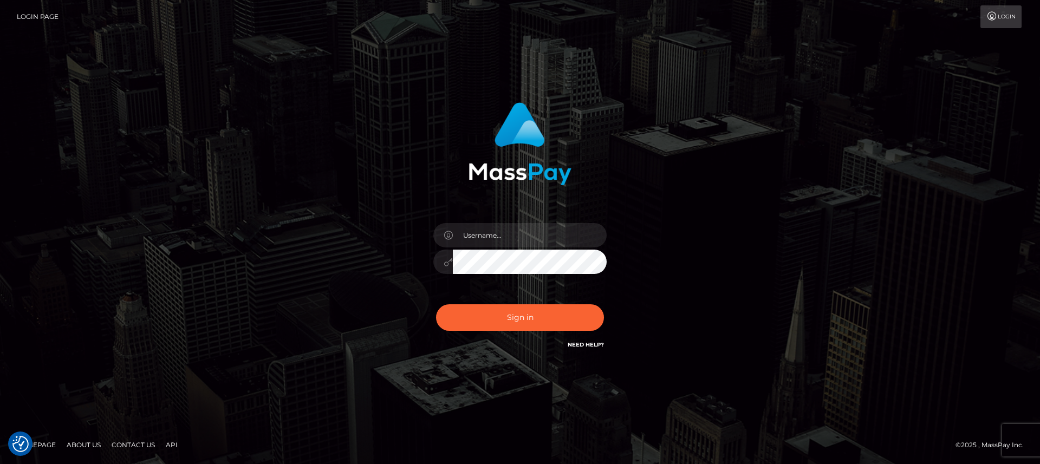  I want to click on input: Username..., so click(530, 235).